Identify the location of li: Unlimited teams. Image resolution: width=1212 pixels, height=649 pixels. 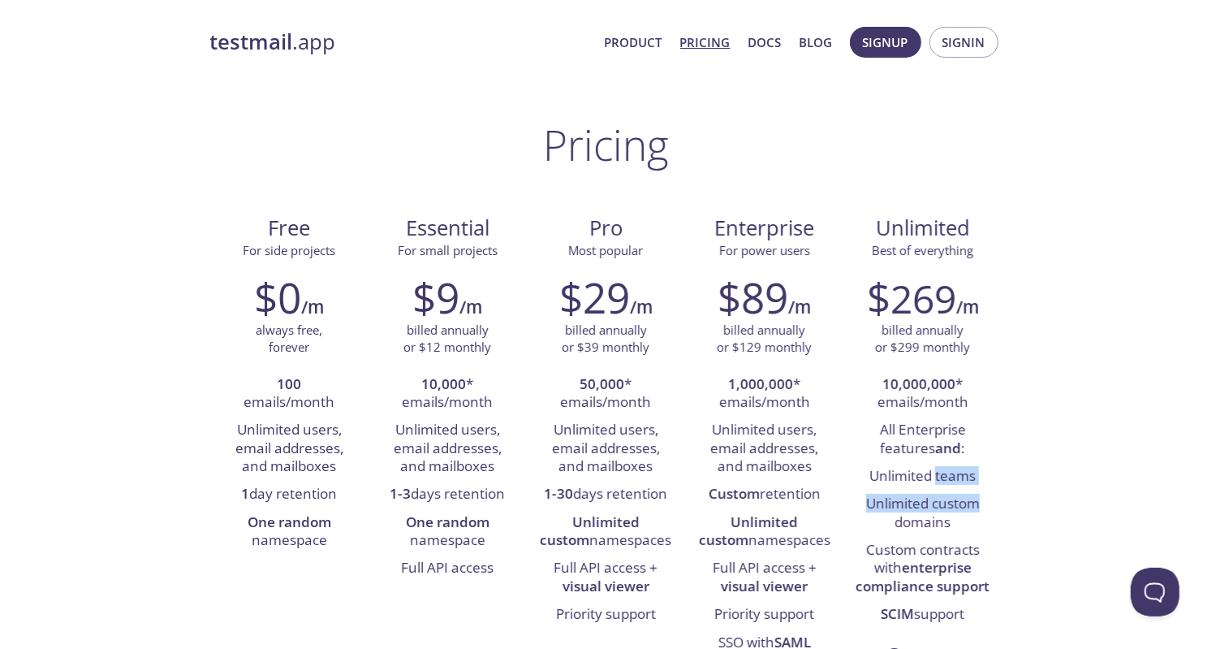
(923, 477).